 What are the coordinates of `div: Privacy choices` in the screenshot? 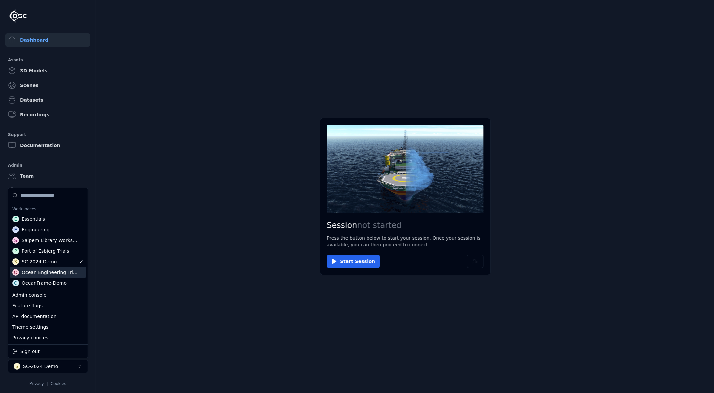 It's located at (48, 337).